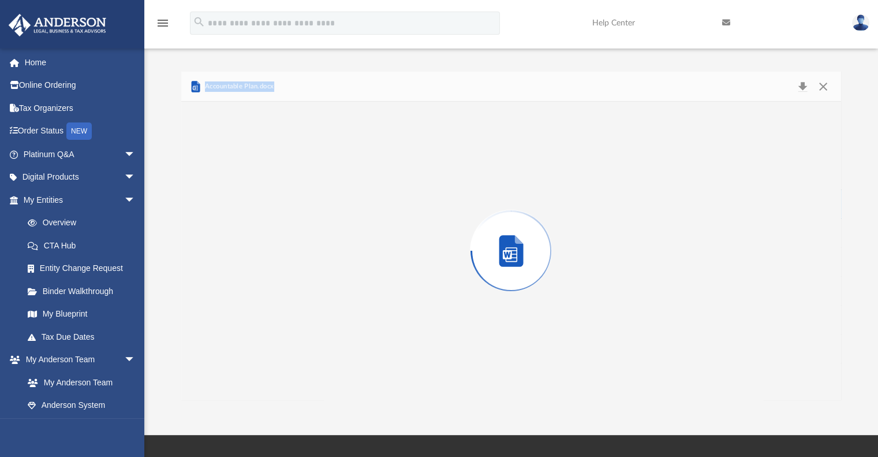 This screenshot has height=457, width=878. Describe the element at coordinates (803, 87) in the screenshot. I see `button: Download` at that location.